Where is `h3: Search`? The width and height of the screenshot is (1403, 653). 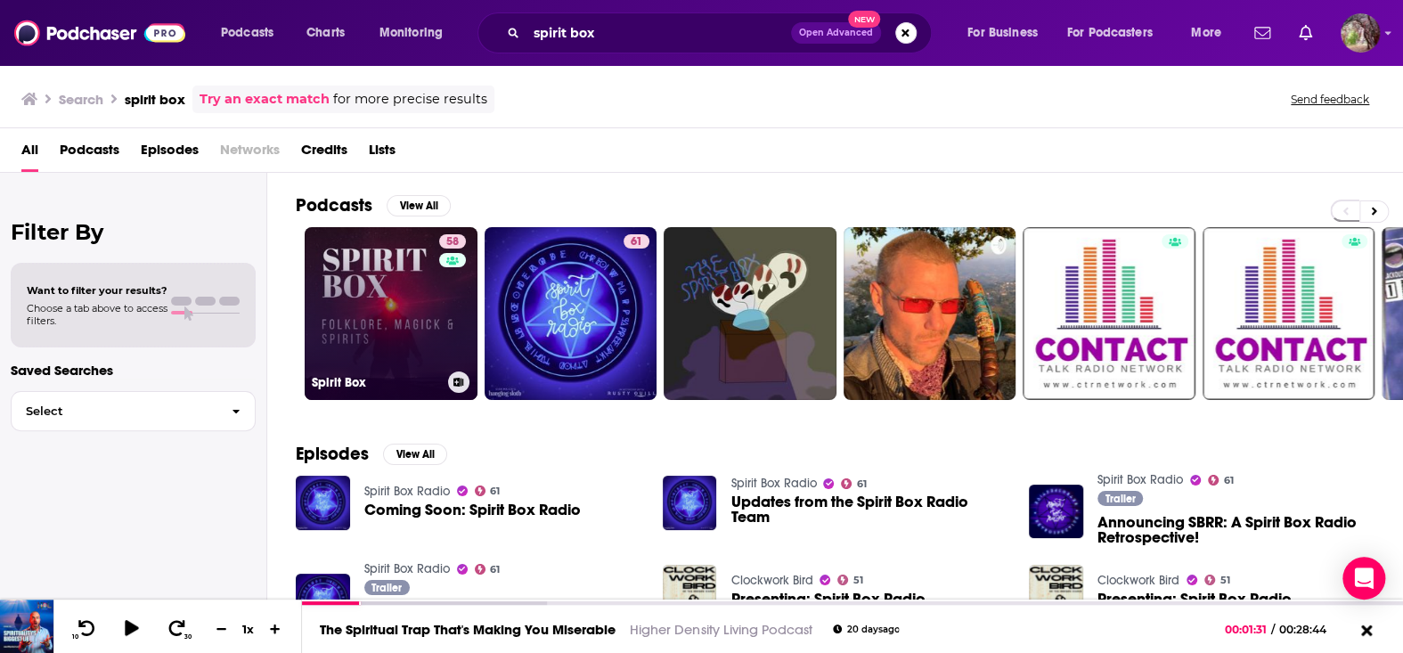
h3: Search is located at coordinates (81, 99).